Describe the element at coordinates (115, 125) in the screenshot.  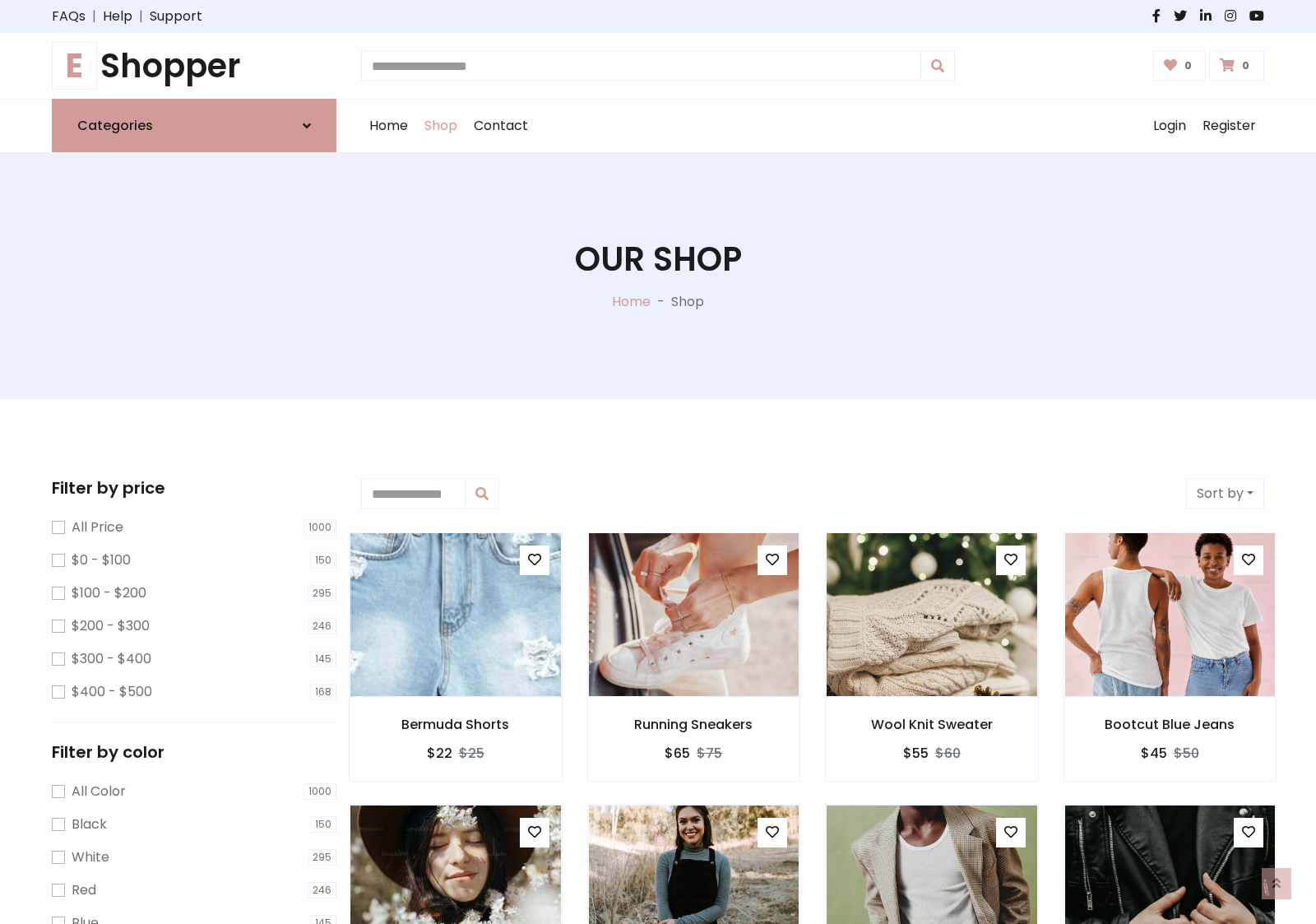
I see `h6: Categories` at that location.